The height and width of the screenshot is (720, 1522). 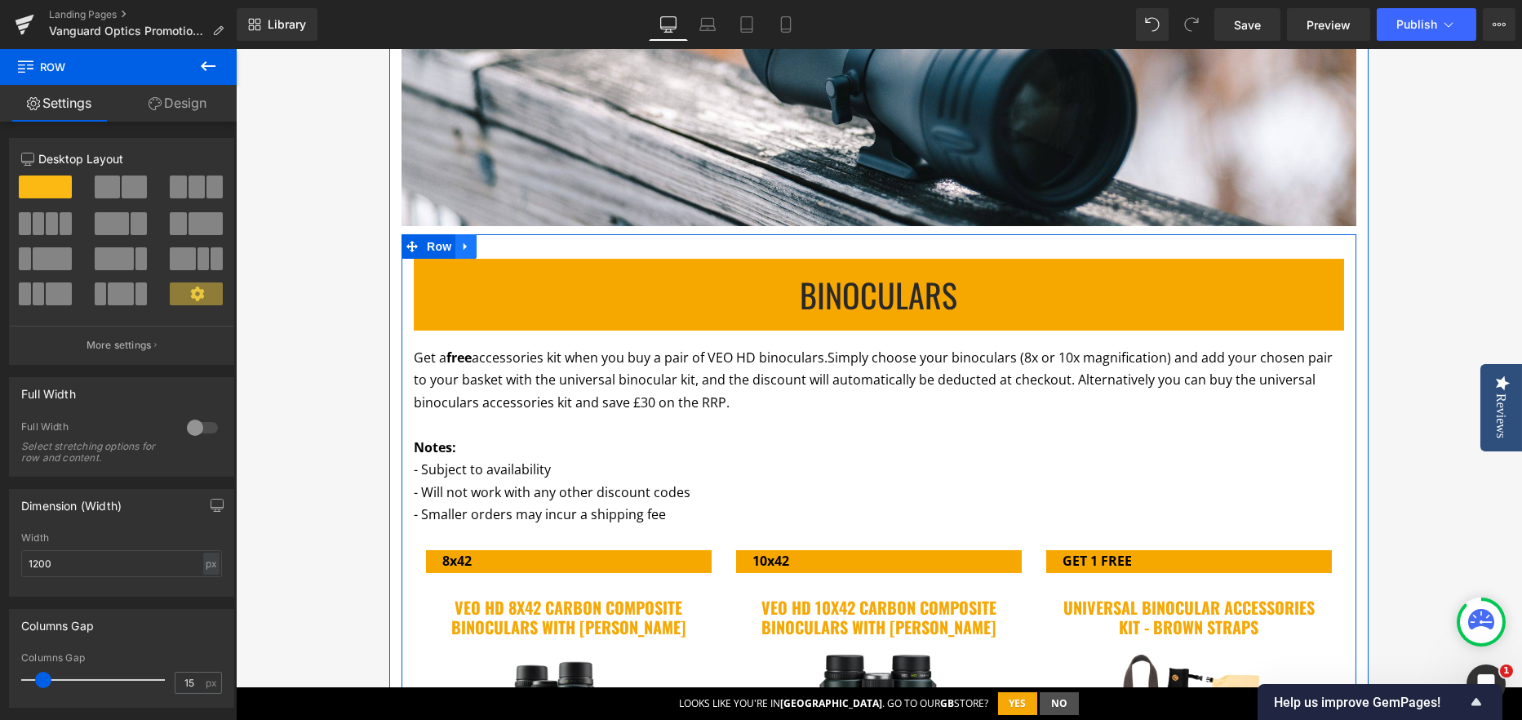 What do you see at coordinates (786, 24) in the screenshot?
I see `a: Mobile` at bounding box center [786, 24].